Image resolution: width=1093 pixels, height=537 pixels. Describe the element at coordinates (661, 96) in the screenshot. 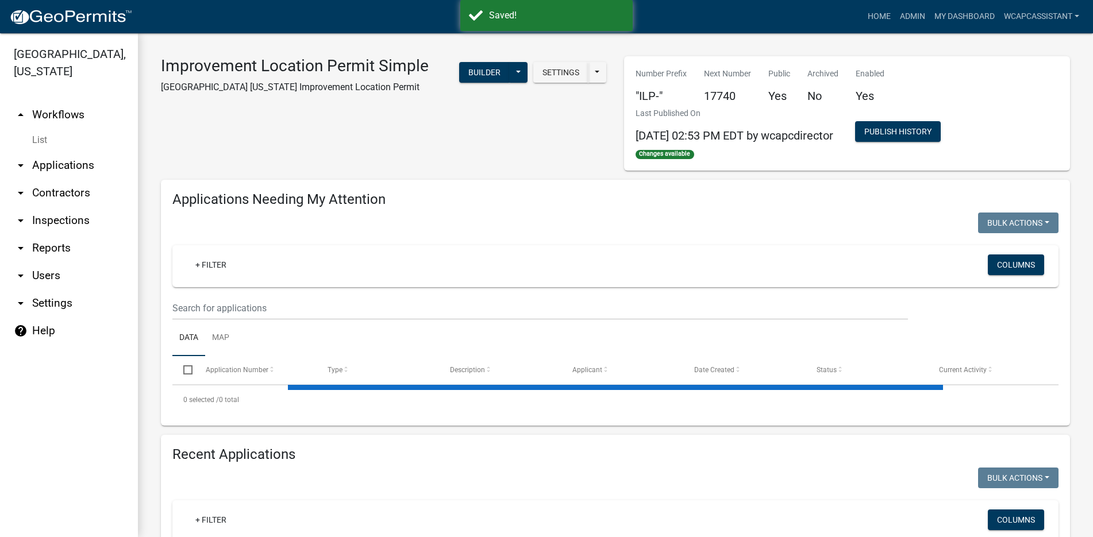

I see `h5: "ILP-"` at that location.